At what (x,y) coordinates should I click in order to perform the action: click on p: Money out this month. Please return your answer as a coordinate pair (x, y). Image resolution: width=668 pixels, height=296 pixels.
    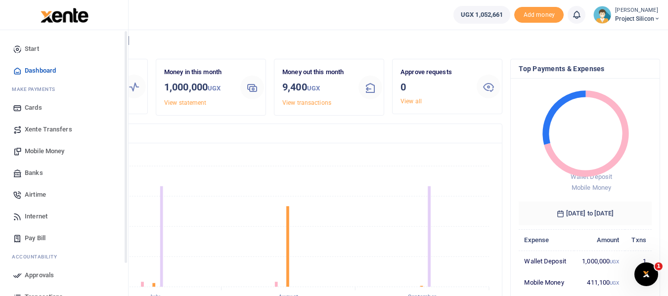
    Looking at the image, I should click on (317, 72).